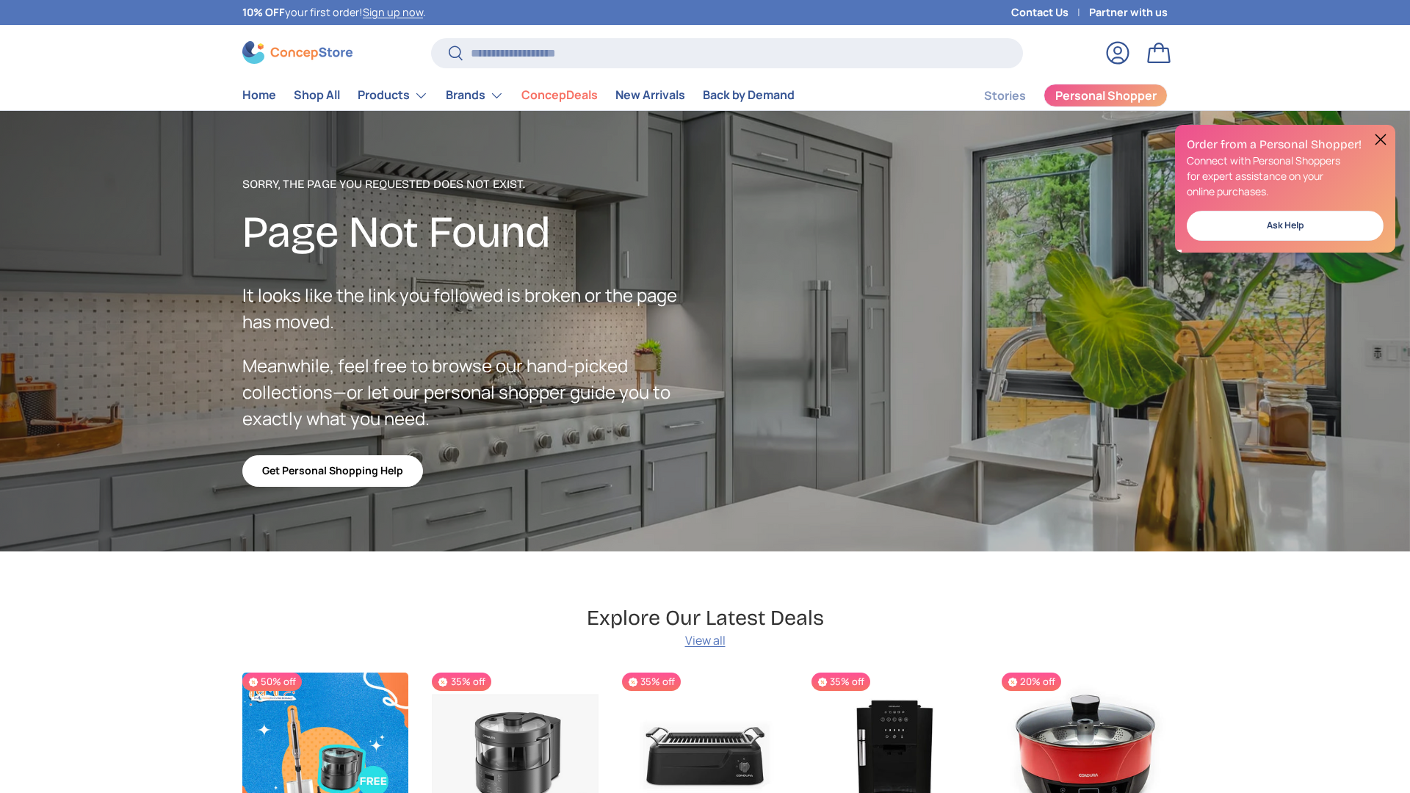 This screenshot has width=1410, height=793. I want to click on span: Personal Shopper, so click(1106, 95).